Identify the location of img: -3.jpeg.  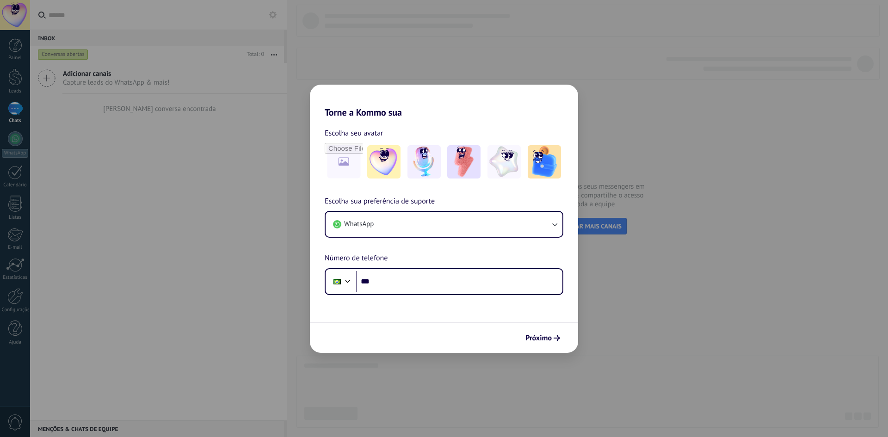
(464, 162).